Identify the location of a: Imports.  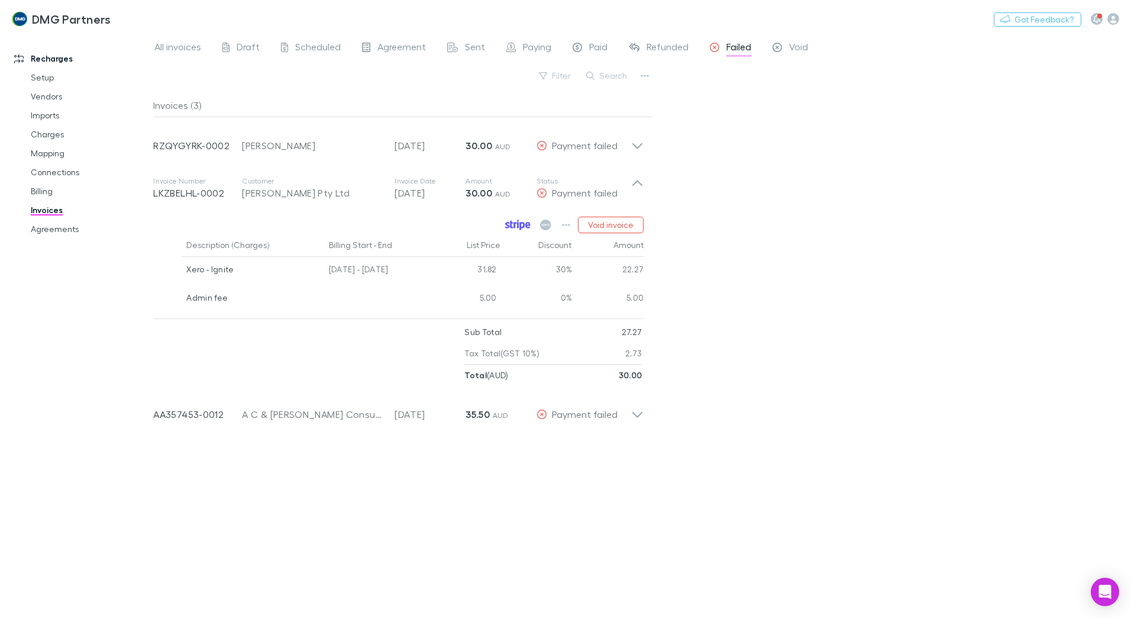
(89, 115).